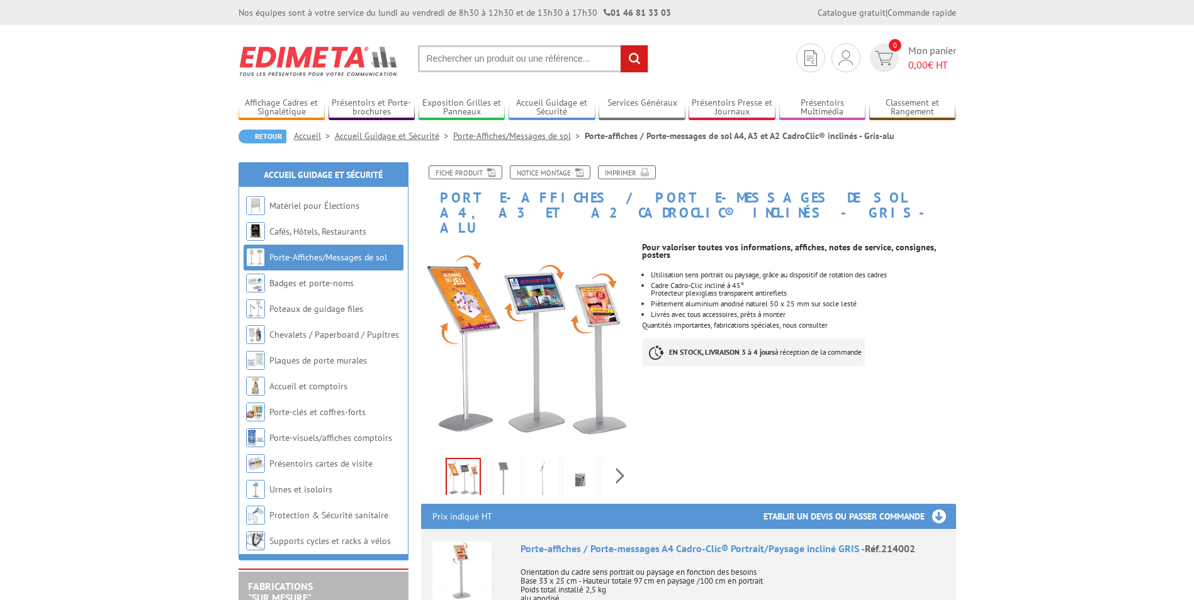 Image resolution: width=1194 pixels, height=600 pixels. I want to click on a: Porte-clés et coffres-forts, so click(317, 412).